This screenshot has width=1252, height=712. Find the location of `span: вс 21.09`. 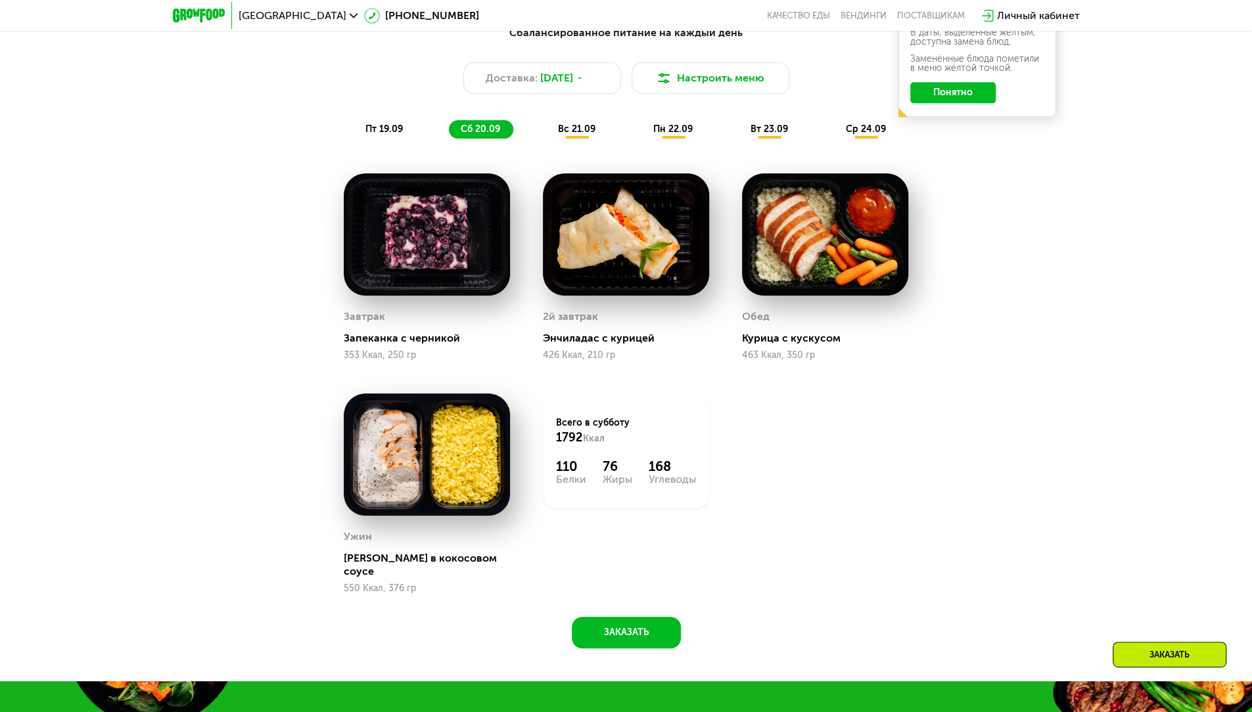

span: вс 21.09 is located at coordinates (576, 129).